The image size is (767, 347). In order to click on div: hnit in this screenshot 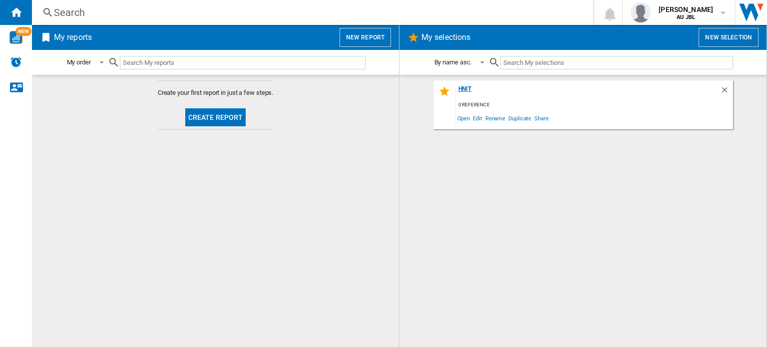, I will do `click(588, 92)`.